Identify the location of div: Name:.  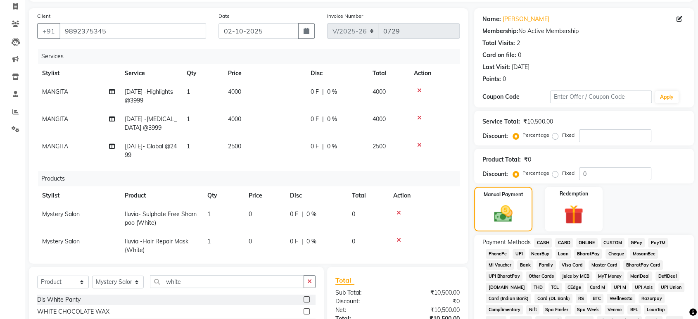
(491, 19).